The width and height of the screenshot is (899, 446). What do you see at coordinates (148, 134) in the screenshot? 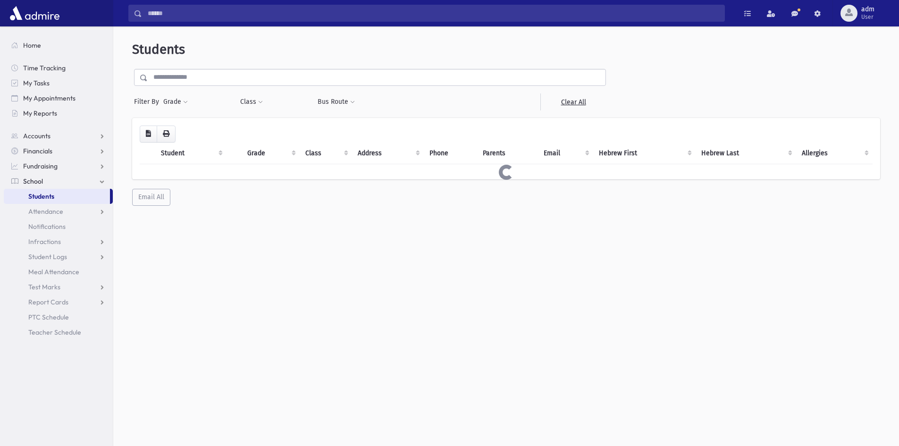
I see `button: CSV` at bounding box center [148, 134].